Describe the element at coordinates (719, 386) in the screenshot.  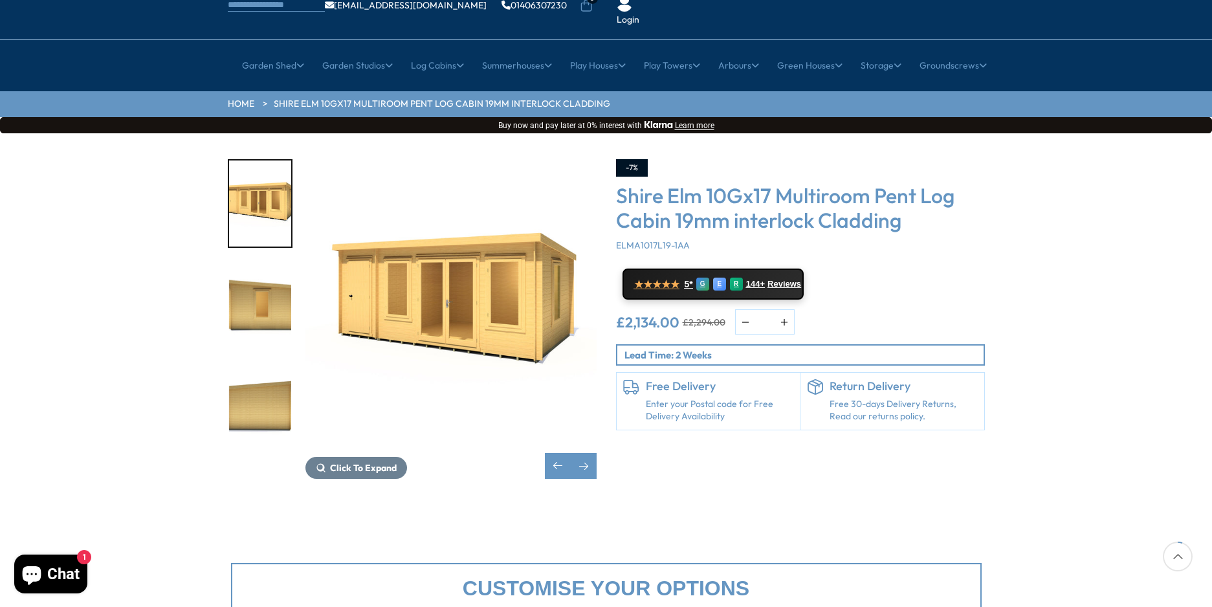
I see `h6: Free Delivery` at that location.